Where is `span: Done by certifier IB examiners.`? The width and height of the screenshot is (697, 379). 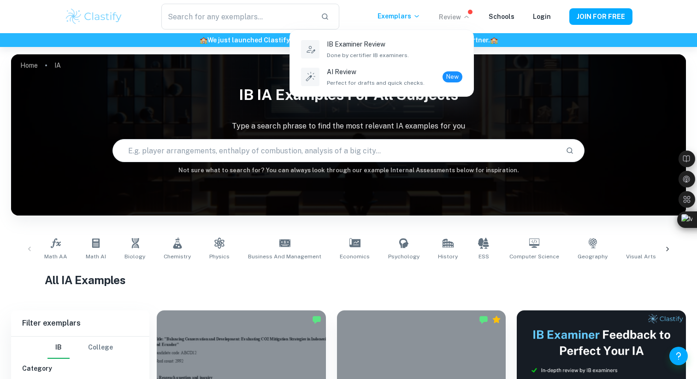 span: Done by certifier IB examiners. is located at coordinates (368, 55).